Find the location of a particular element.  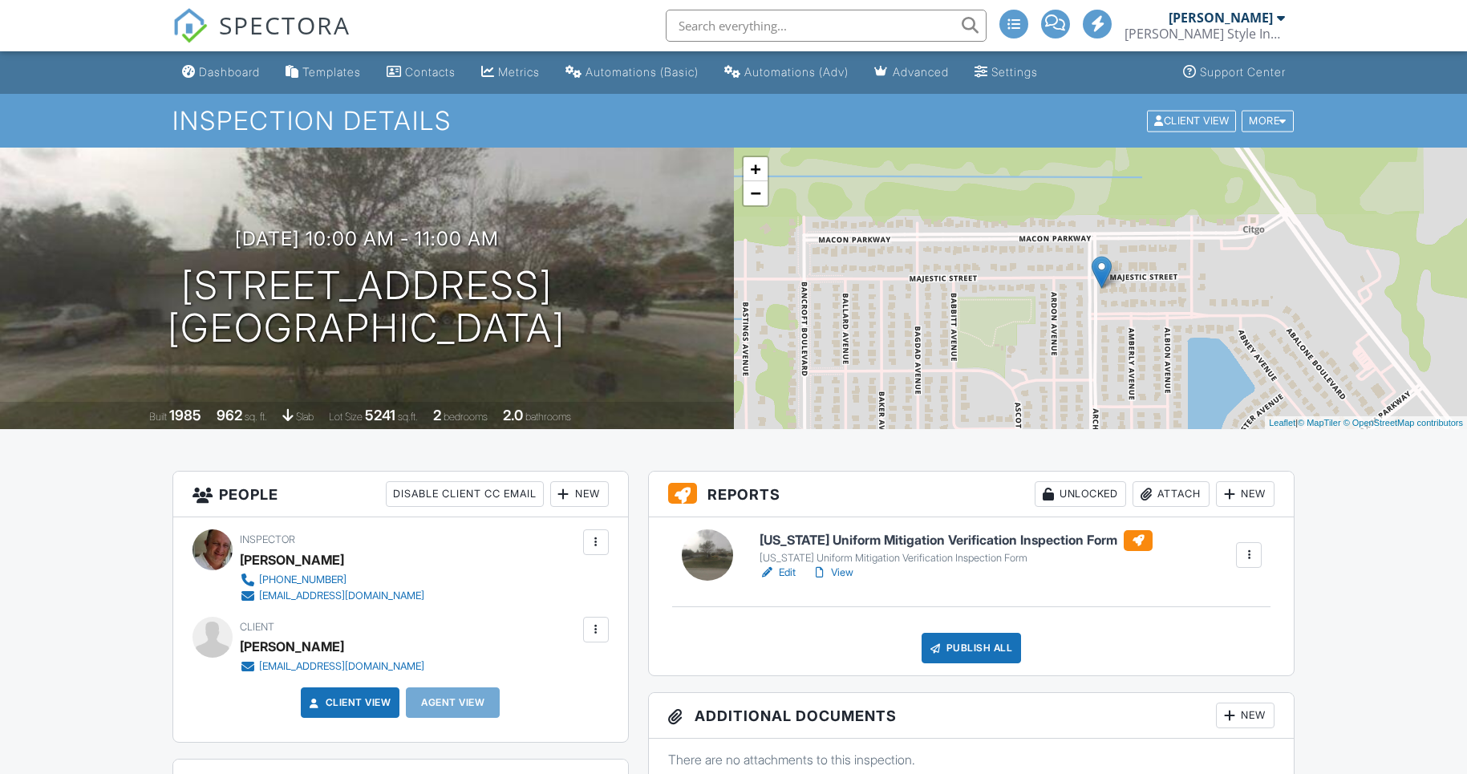

h3: Additional Documents is located at coordinates (971, 715).